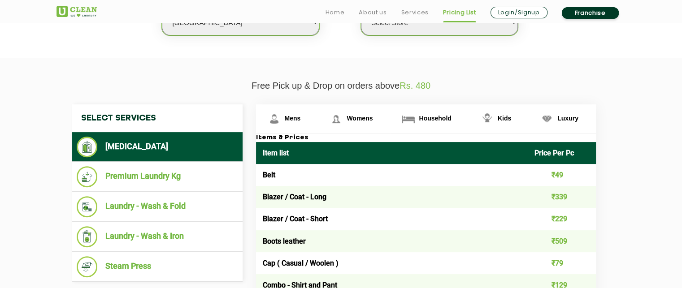 This screenshot has width=682, height=288. Describe the element at coordinates (157, 118) in the screenshot. I see `h4: Select Services` at that location.